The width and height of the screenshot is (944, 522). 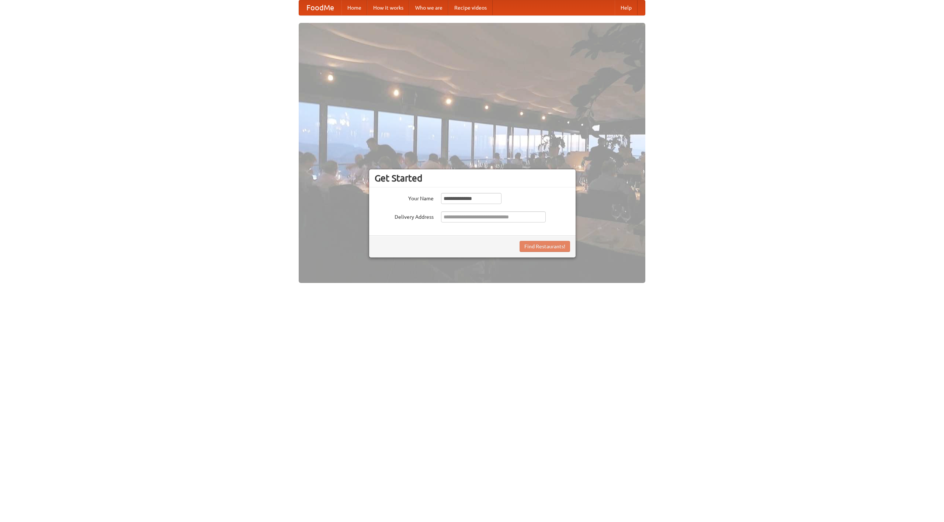 I want to click on a: Who we are, so click(x=429, y=8).